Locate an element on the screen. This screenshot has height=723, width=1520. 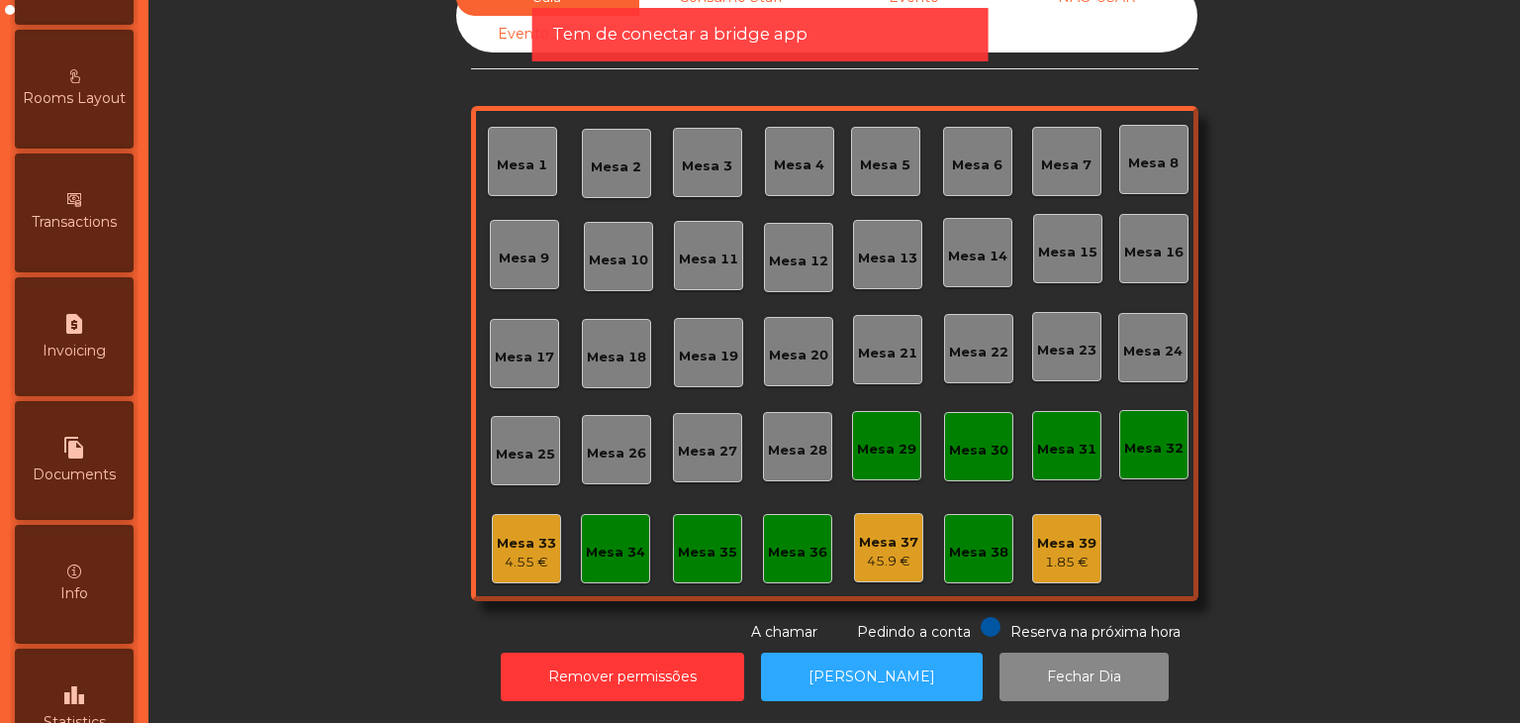
div: Mesa 12 is located at coordinates (799, 261).